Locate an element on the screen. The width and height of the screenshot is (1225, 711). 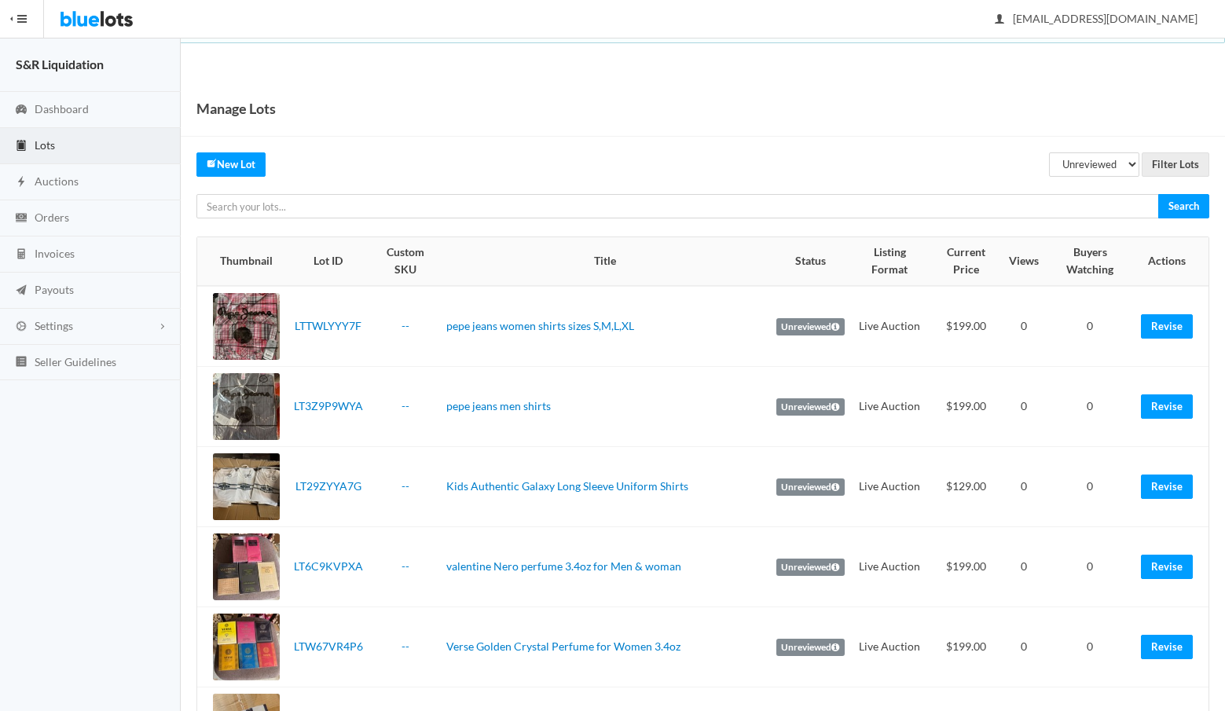
span: Auctions is located at coordinates (57, 181).